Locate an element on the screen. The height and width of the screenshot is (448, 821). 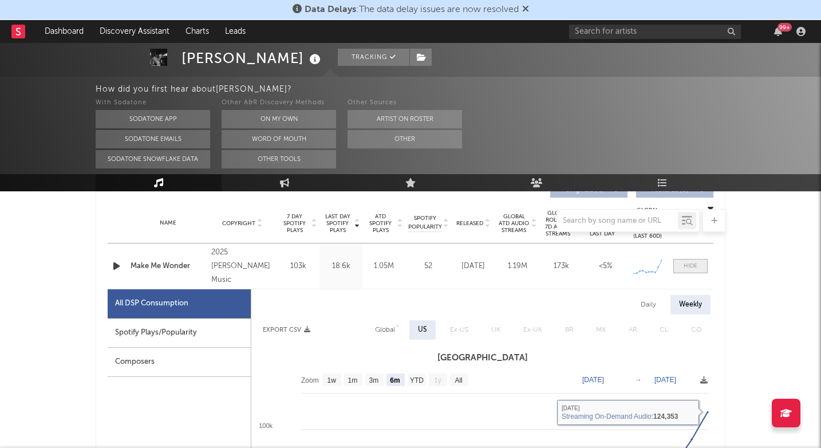
a: Leads is located at coordinates (235, 31).